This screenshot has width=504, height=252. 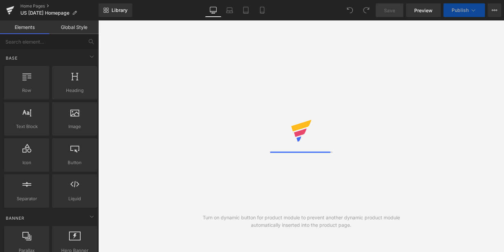 I want to click on span: Text Block, so click(x=27, y=126).